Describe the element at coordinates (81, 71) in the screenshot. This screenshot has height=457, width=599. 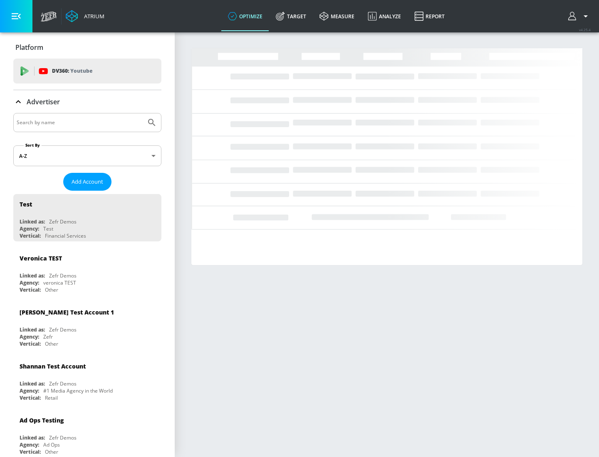
I see `p: Youtube` at that location.